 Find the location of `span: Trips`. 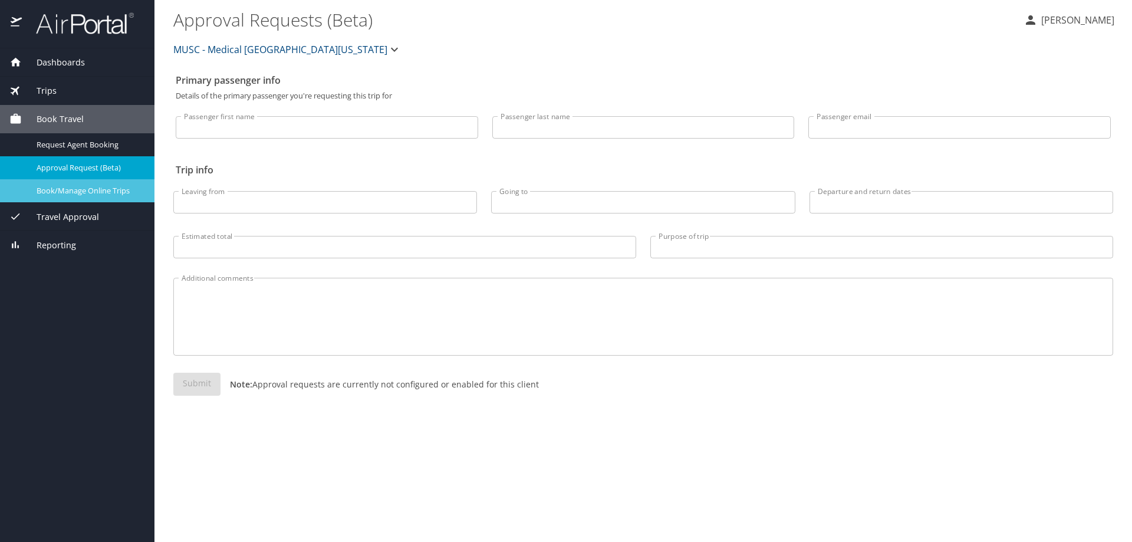

span: Trips is located at coordinates (39, 91).